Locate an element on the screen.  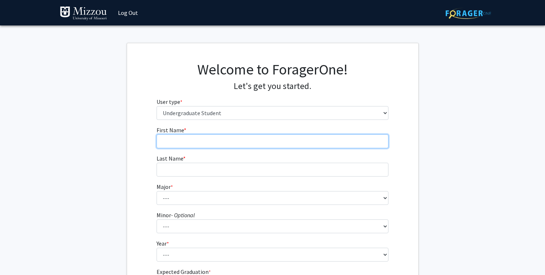
label: User type is located at coordinates (169, 102).